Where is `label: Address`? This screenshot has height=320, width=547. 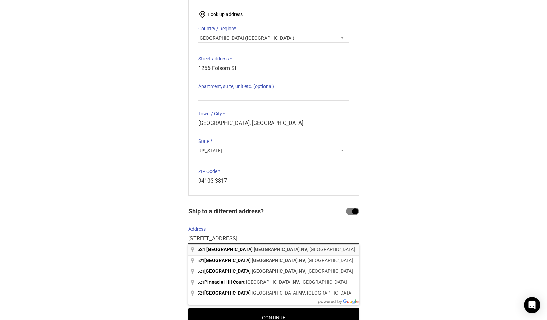
label: Address is located at coordinates (274, 229).